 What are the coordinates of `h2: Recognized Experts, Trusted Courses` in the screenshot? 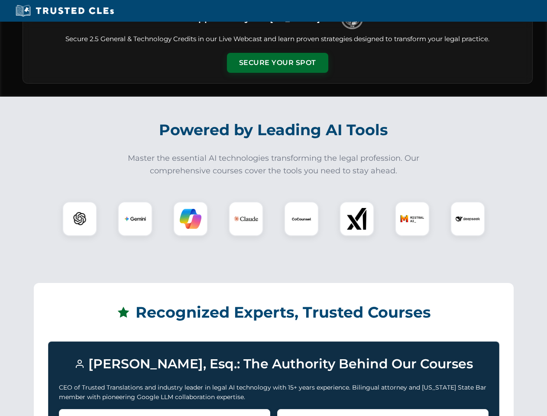 It's located at (274, 312).